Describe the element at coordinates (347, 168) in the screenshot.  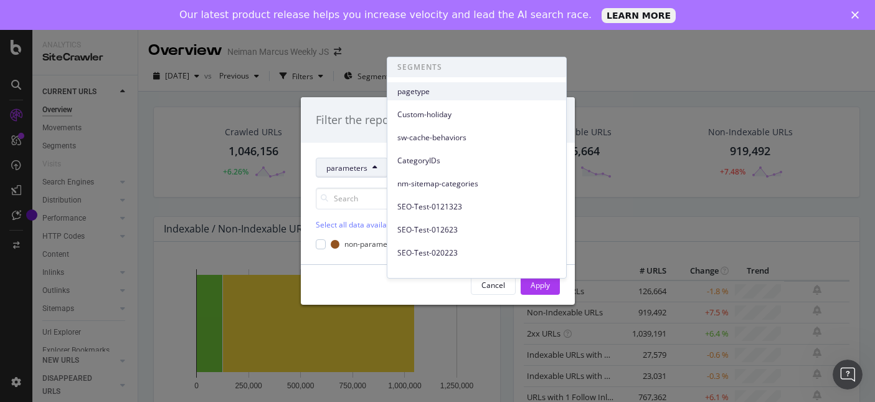
I see `span: parameters` at that location.